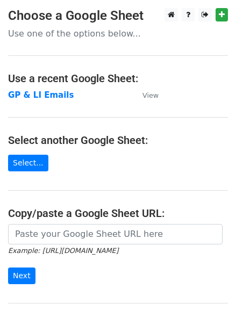  I want to click on h3: Choose a Google Sheet, so click(118, 16).